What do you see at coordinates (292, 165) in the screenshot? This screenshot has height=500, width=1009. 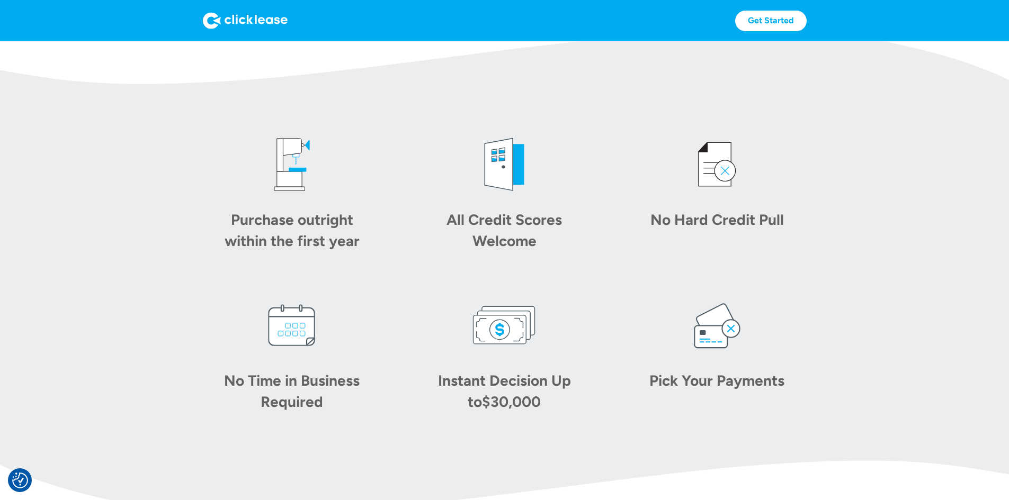 I see `img: drill press icon` at bounding box center [292, 165].